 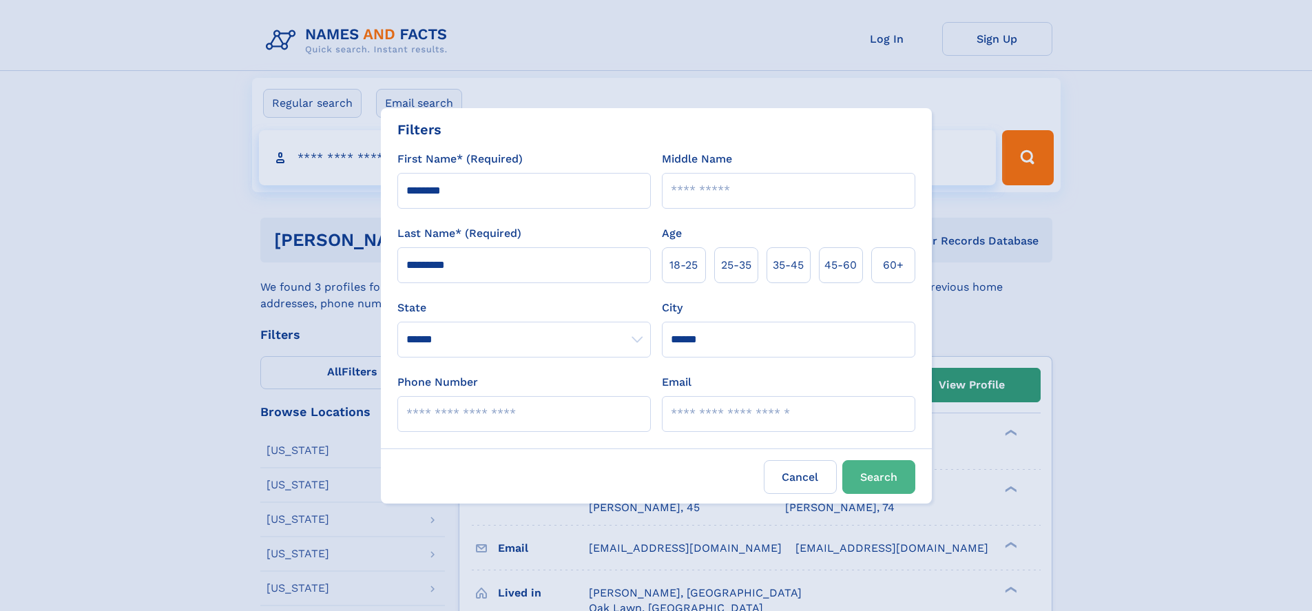 What do you see at coordinates (800, 477) in the screenshot?
I see `label: Cancel` at bounding box center [800, 477].